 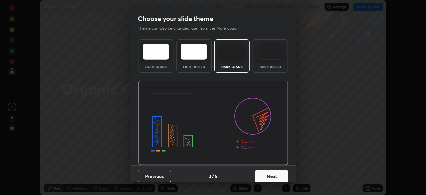 I want to click on img: lightRuledTheme.5fabf969.svg, so click(x=194, y=52).